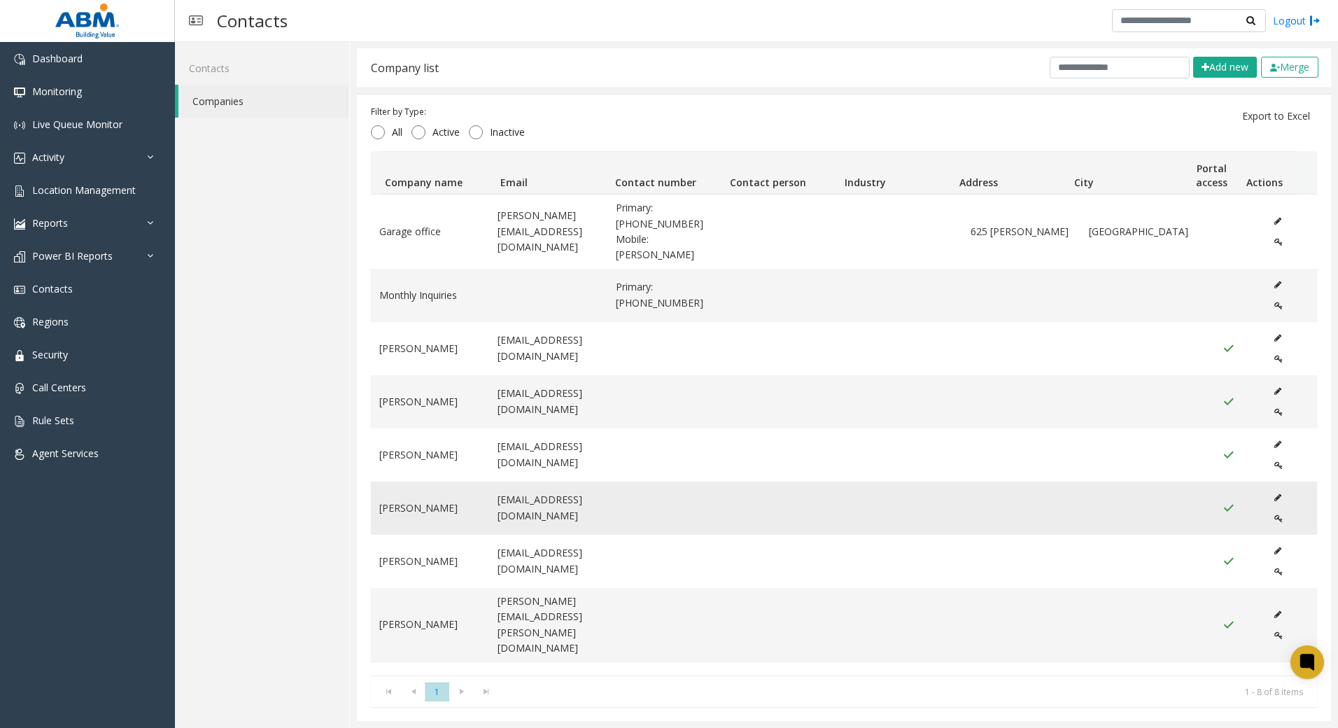  What do you see at coordinates (507, 132) in the screenshot?
I see `span: Inactive` at bounding box center [507, 132].